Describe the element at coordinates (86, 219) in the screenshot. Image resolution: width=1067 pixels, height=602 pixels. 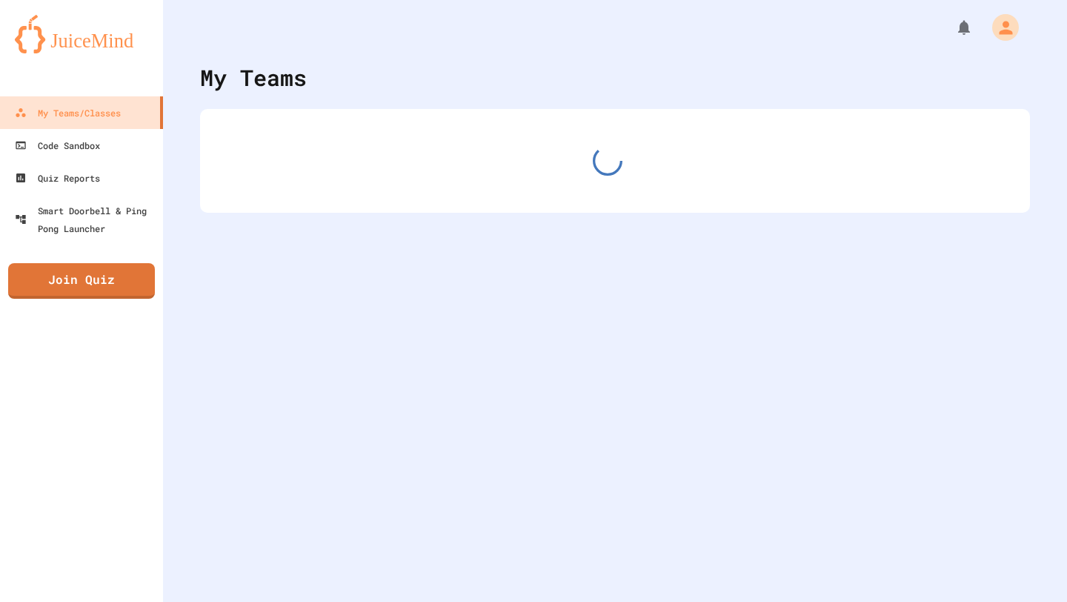
I see `div: Smart Doorbell & Ping Pong Launcher` at that location.